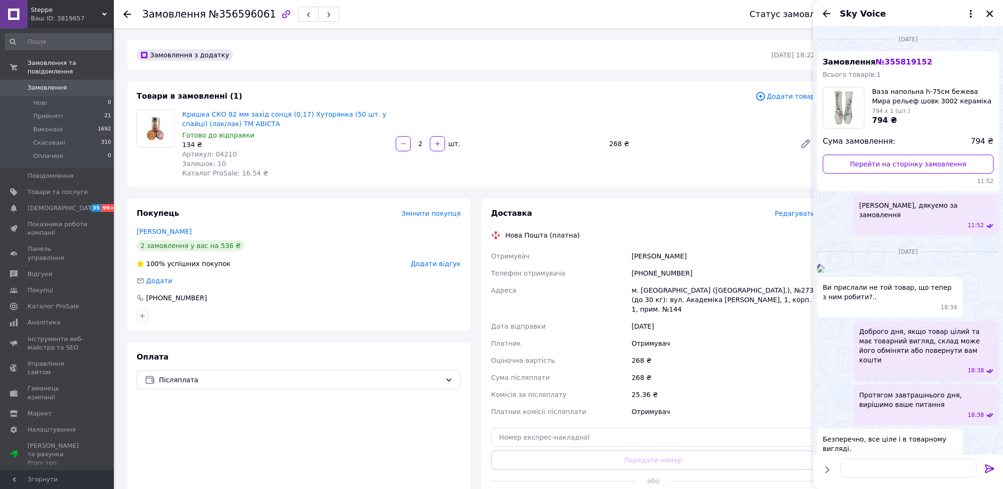  Describe the element at coordinates (104, 130) in the screenshot. I see `span: 1692` at that location.